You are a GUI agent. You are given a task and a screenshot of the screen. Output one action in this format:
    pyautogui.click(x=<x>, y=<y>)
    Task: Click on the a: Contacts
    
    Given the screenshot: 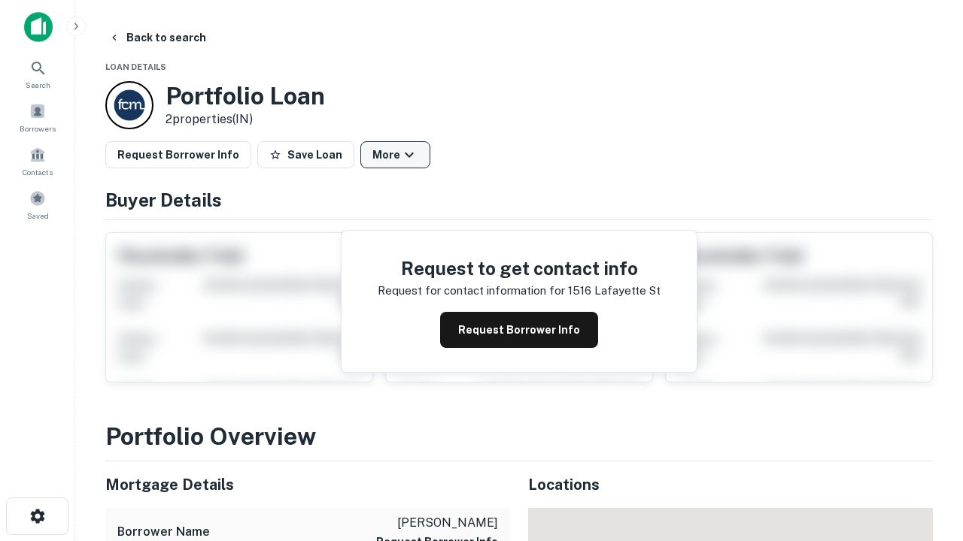 What is the action you would take?
    pyautogui.click(x=38, y=161)
    